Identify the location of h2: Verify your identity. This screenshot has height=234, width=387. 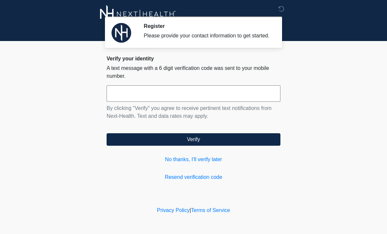
(193, 58).